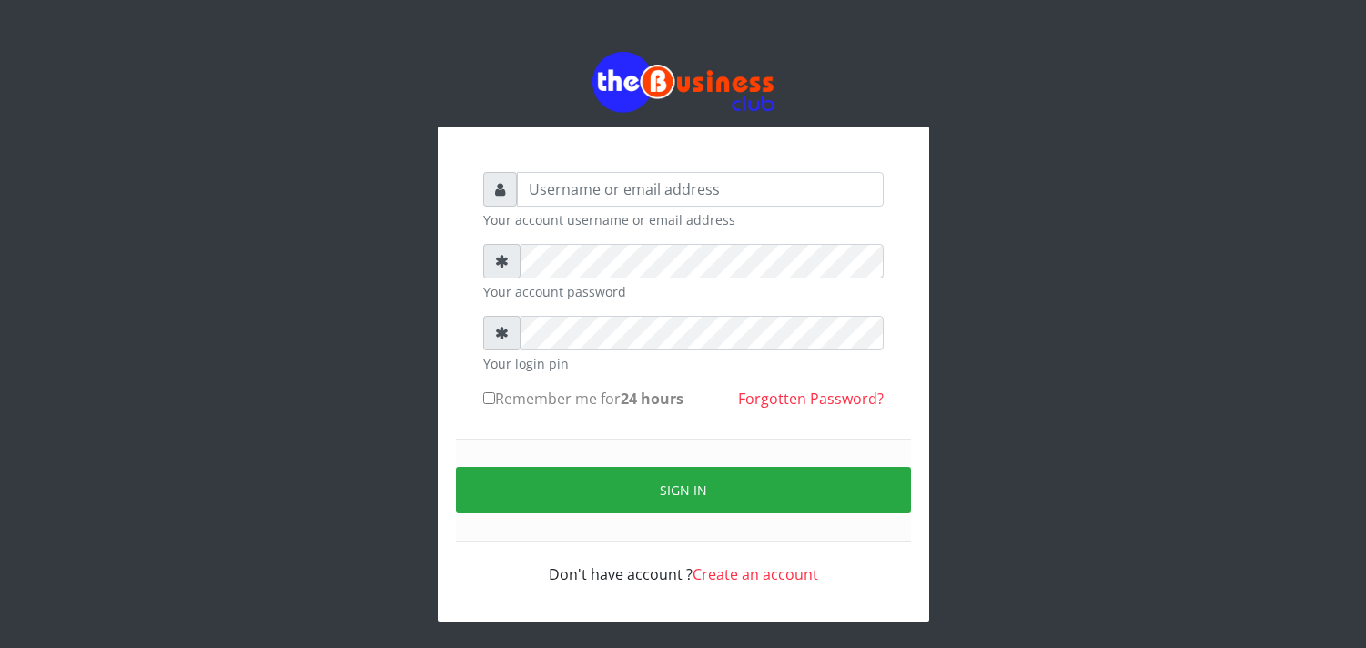  I want to click on input: Username or email address, so click(700, 189).